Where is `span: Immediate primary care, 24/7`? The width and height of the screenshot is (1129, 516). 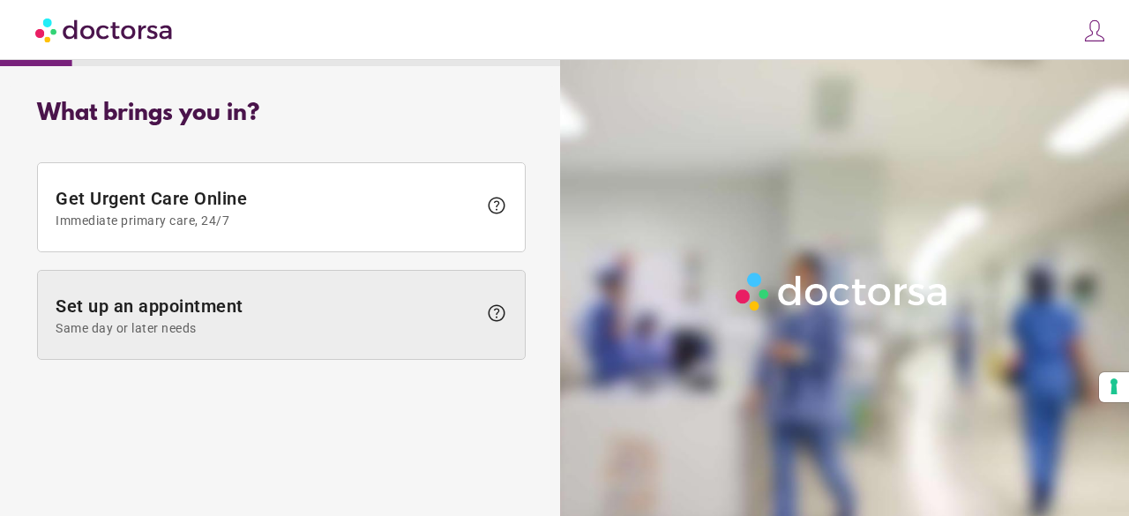 span: Immediate primary care, 24/7 is located at coordinates (266, 221).